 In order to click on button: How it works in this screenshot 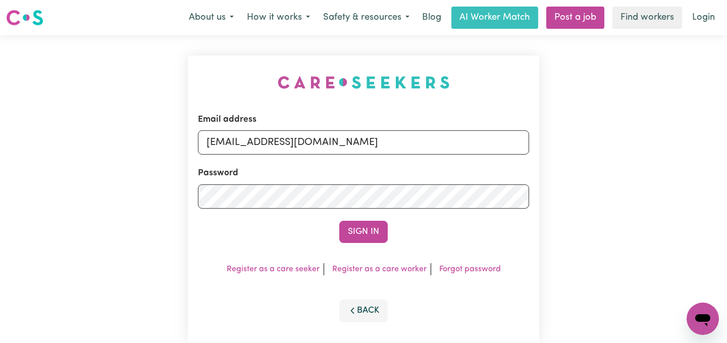, I will do `click(278, 18)`.